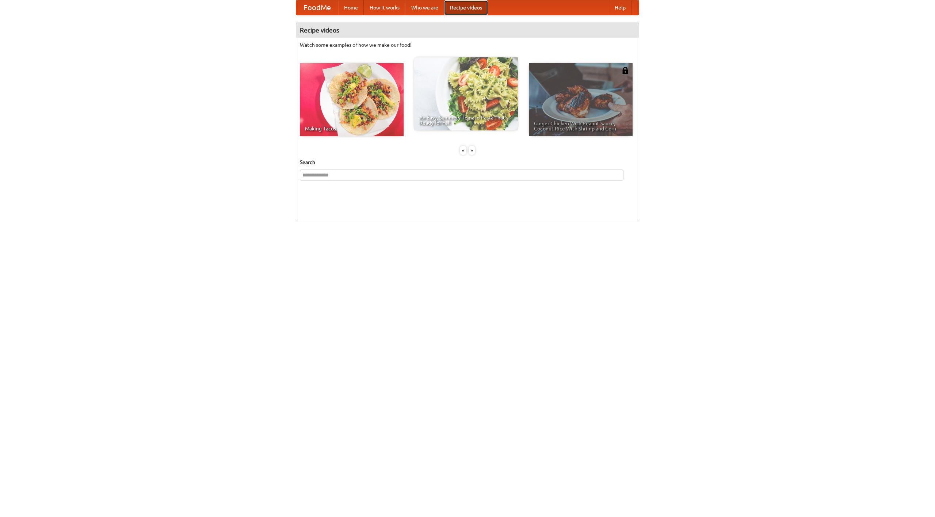 This screenshot has width=935, height=517. Describe the element at coordinates (466, 8) in the screenshot. I see `a: Recipe videos` at that location.